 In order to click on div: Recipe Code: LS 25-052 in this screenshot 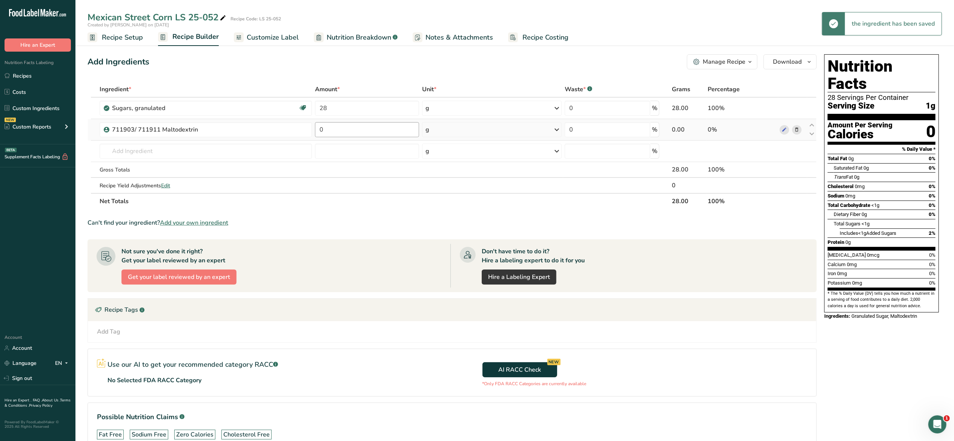, I will do `click(256, 19)`.